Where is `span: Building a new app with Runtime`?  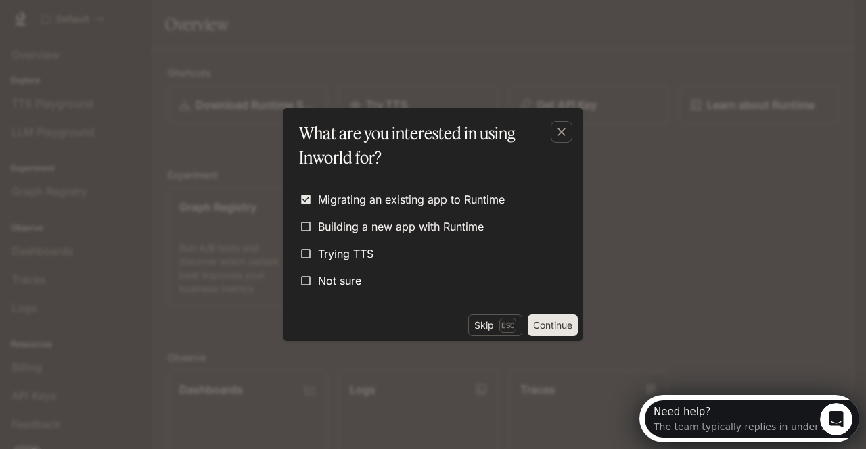
span: Building a new app with Runtime is located at coordinates (401, 227).